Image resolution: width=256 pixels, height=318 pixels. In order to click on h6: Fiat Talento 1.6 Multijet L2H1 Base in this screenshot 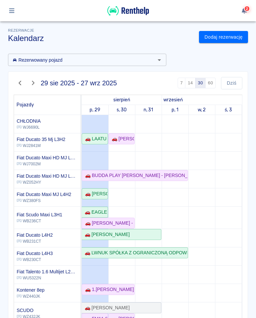, I will do `click(47, 272)`.